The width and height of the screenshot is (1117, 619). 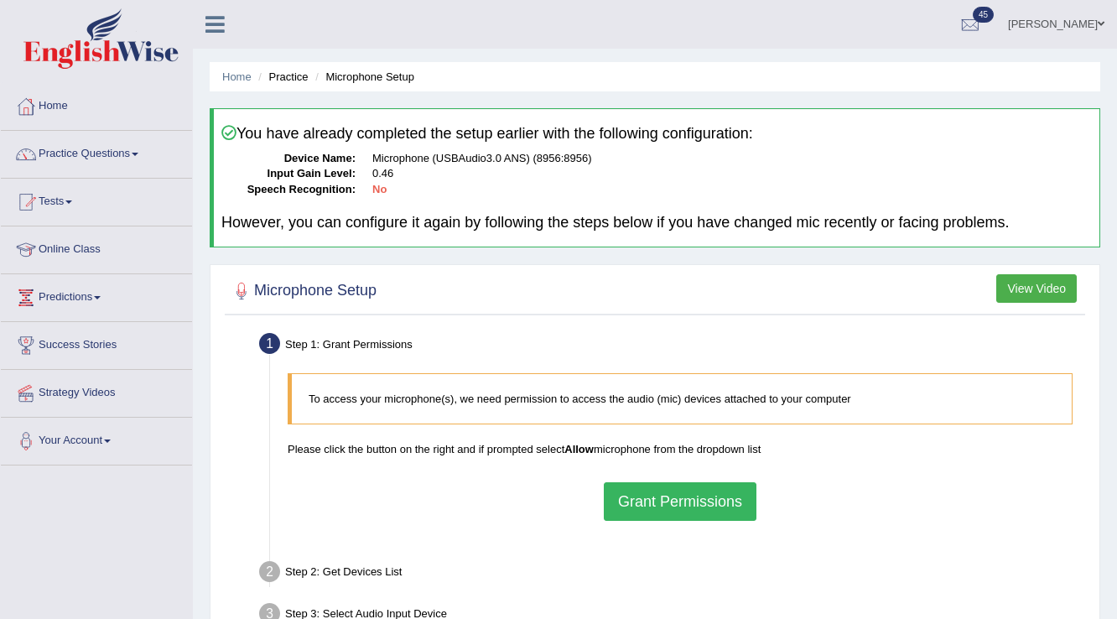 What do you see at coordinates (732, 158) in the screenshot?
I see `dd: Microphone (USBAudio3.0 ANS) (8956:8956)` at bounding box center [732, 158].